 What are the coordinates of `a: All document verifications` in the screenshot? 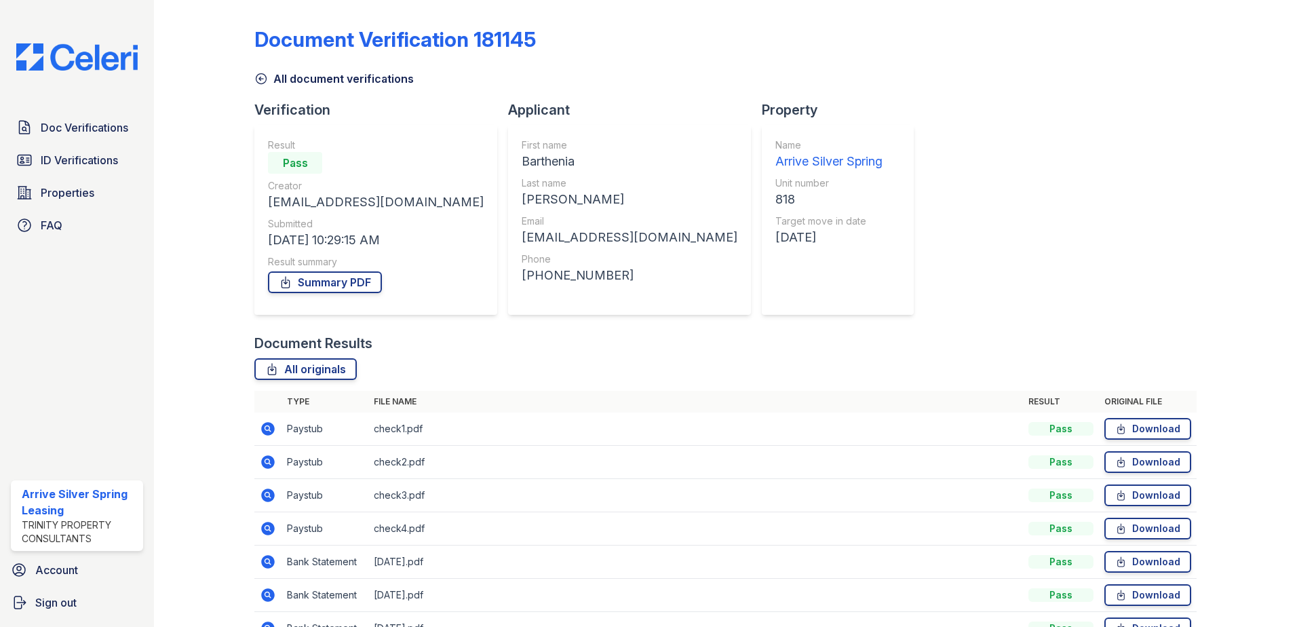 It's located at (334, 79).